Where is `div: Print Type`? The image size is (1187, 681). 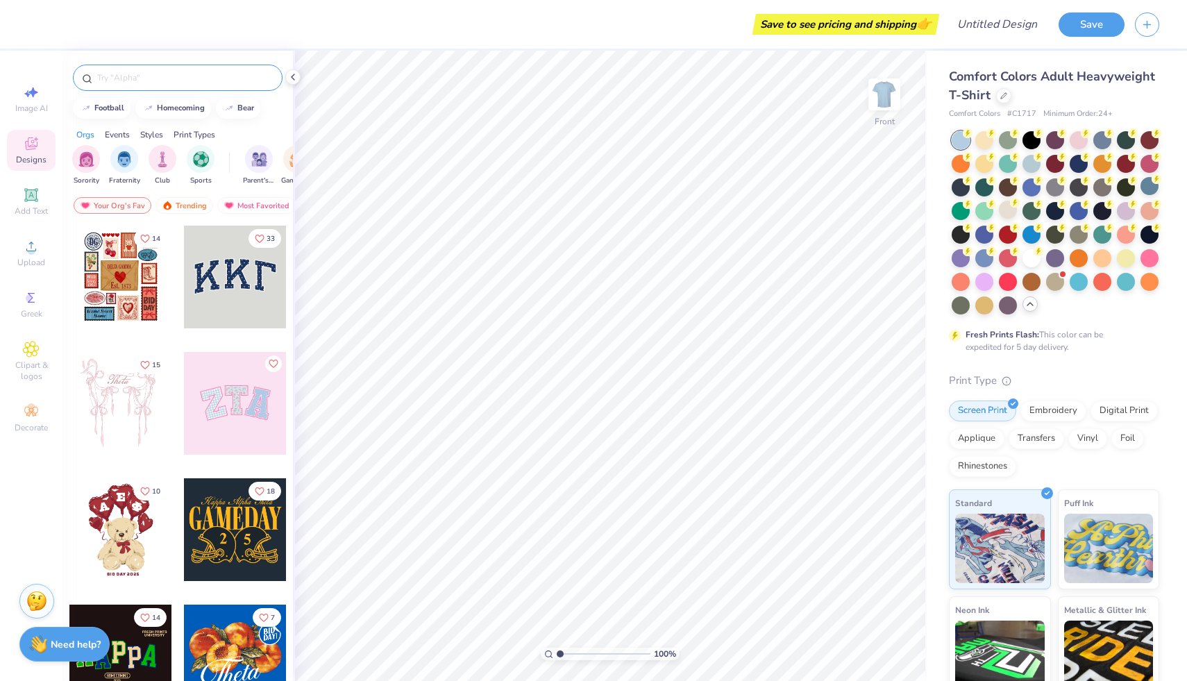 div: Print Type is located at coordinates (1054, 380).